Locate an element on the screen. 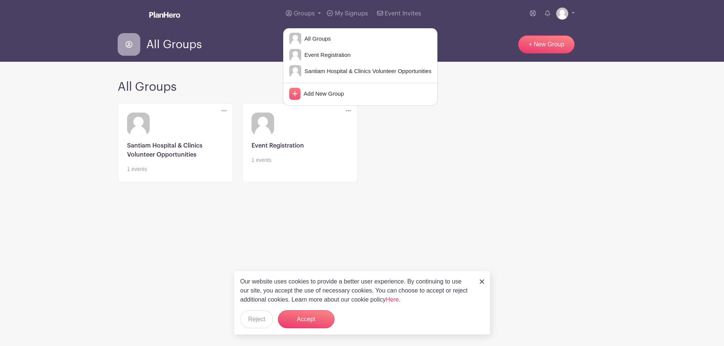 This screenshot has width=724, height=346. a: Santiam Hospital & Clinics Volunteer Opportunities is located at coordinates (360, 71).